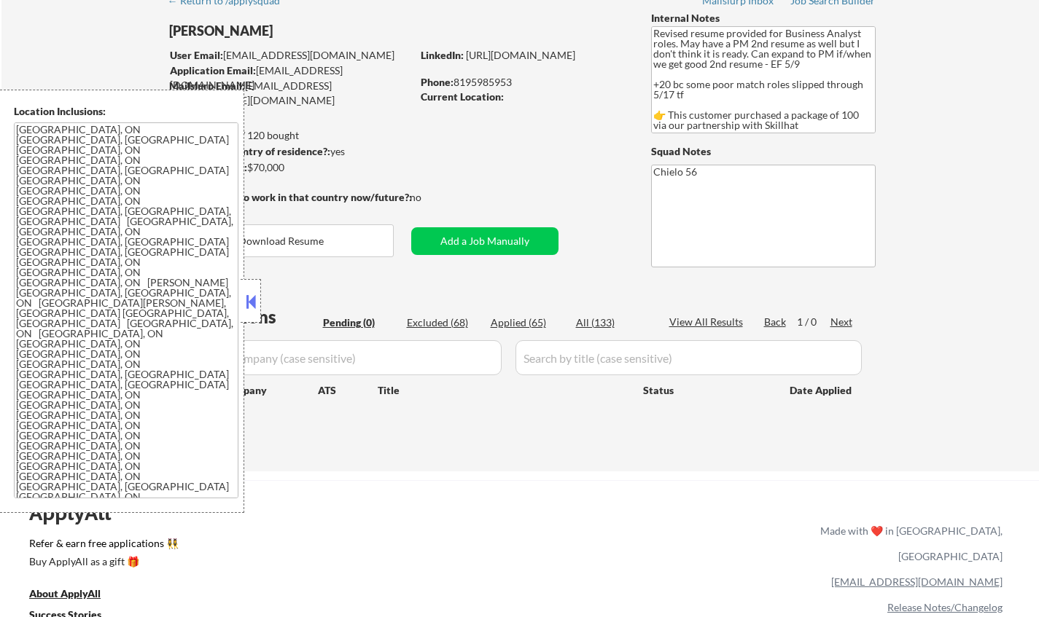 The height and width of the screenshot is (617, 1039). What do you see at coordinates (842, 322) in the screenshot?
I see `div: Next` at bounding box center [842, 322].